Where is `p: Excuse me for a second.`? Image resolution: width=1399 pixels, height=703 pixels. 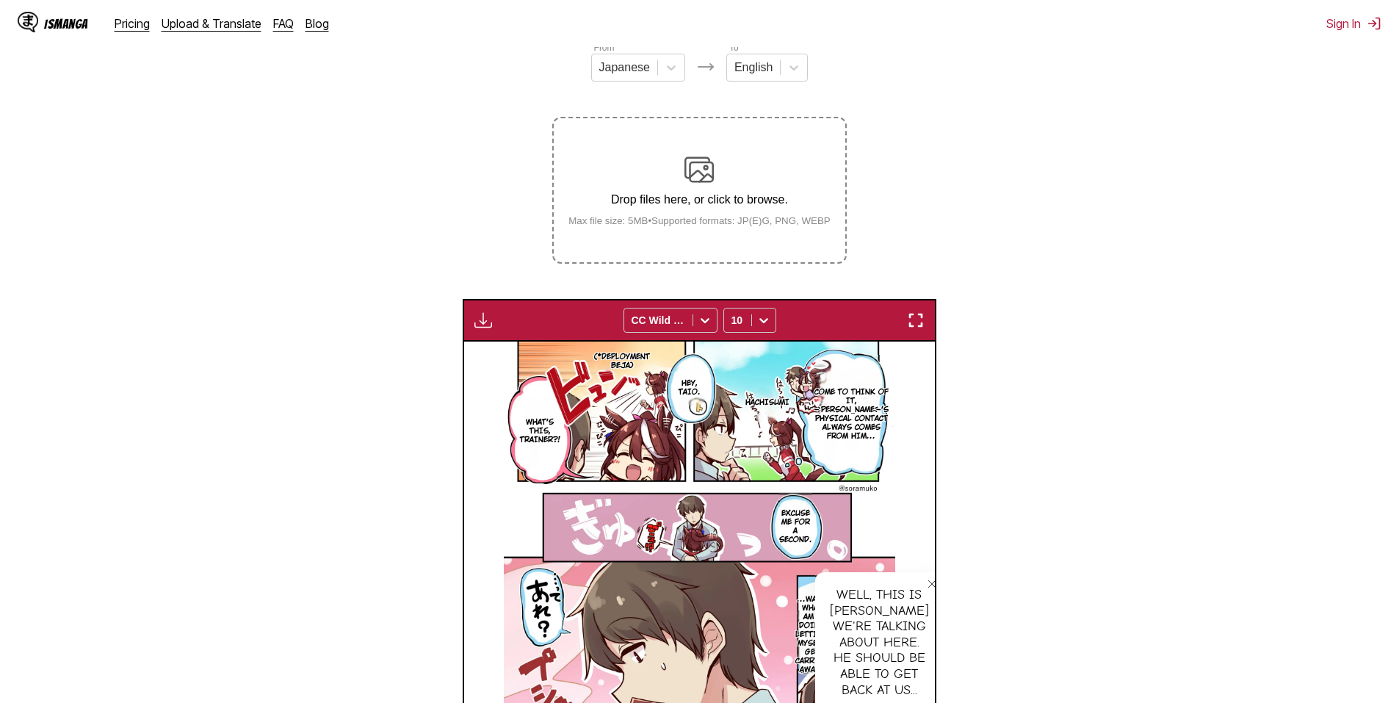
p: Excuse me for a second. is located at coordinates (795, 526).